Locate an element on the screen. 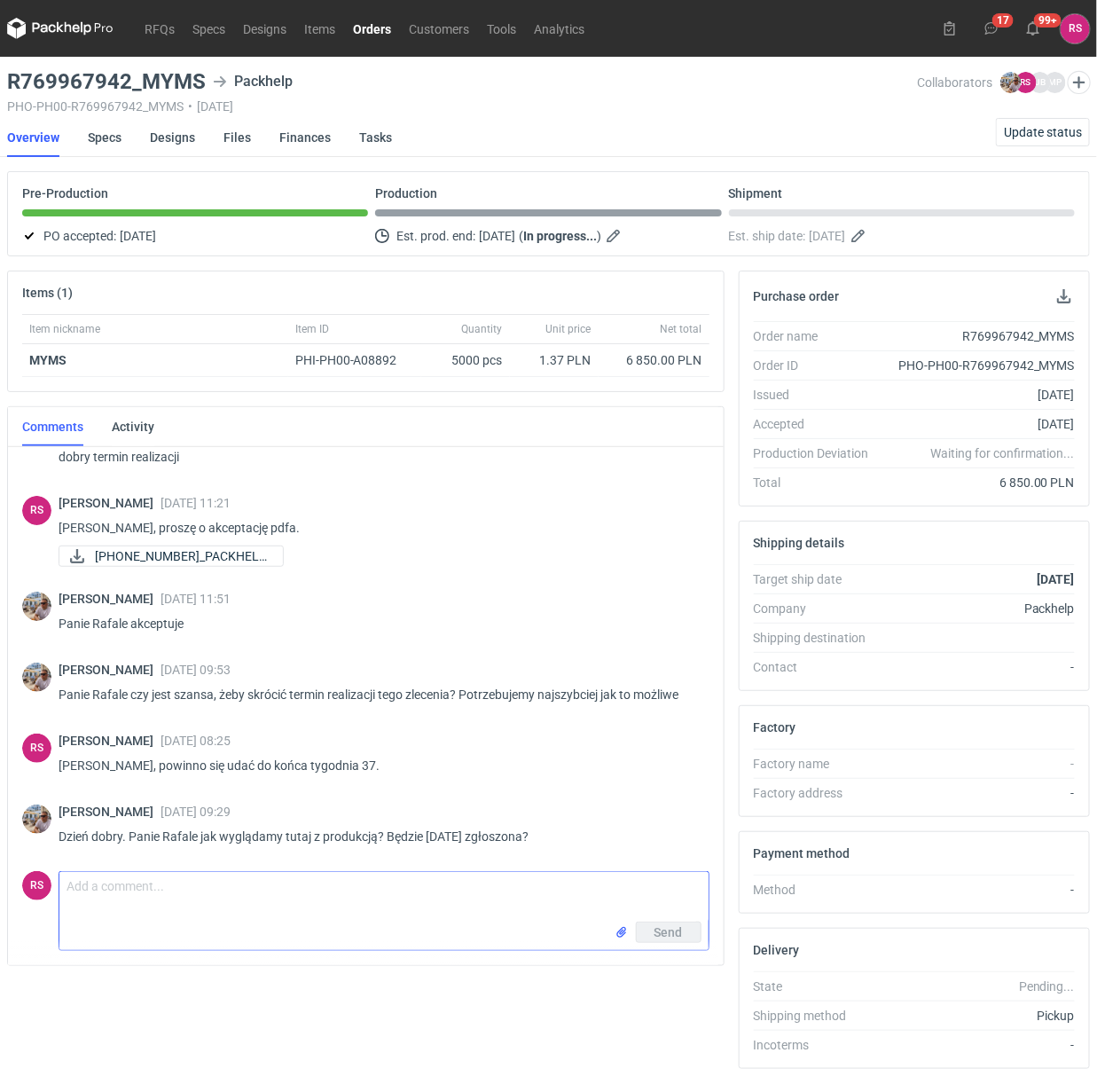 This screenshot has width=1097, height=1092. a: Items is located at coordinates (319, 28).